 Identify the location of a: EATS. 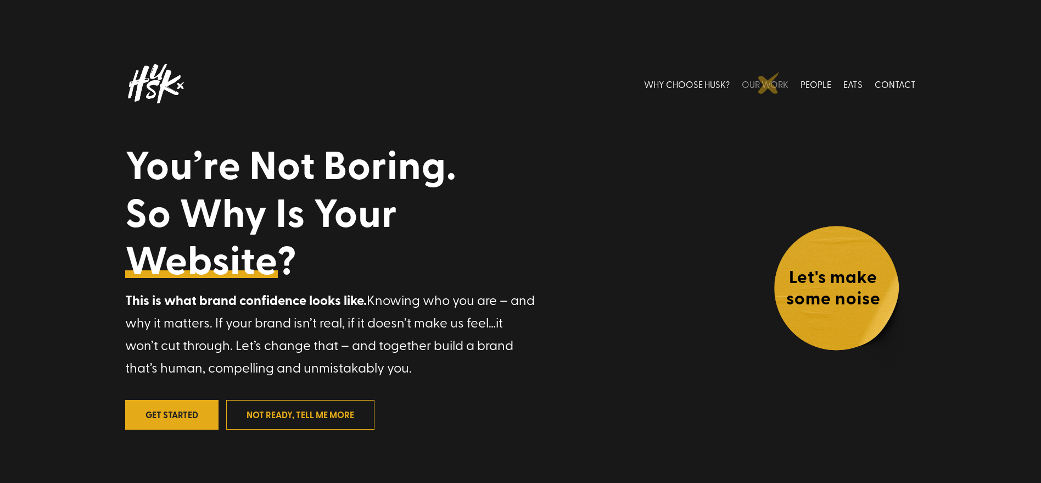
(853, 83).